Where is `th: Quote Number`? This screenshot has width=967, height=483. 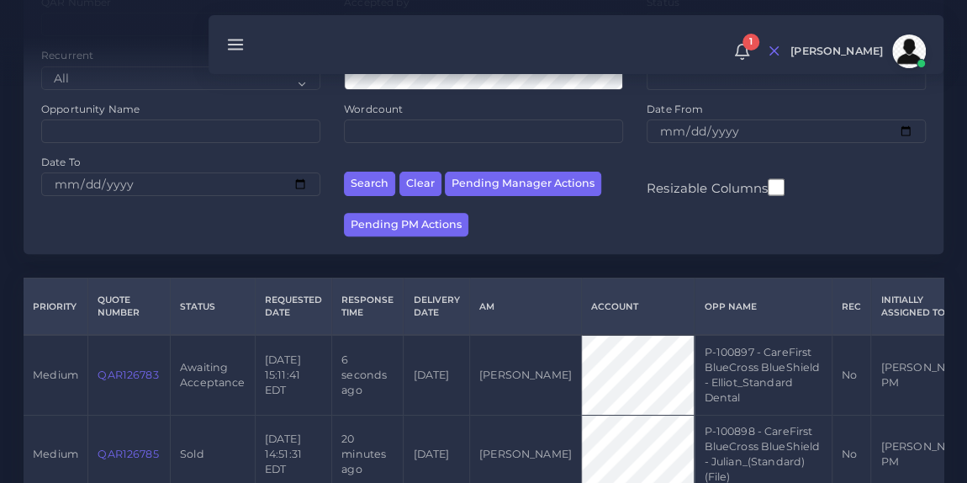 th: Quote Number is located at coordinates (129, 307).